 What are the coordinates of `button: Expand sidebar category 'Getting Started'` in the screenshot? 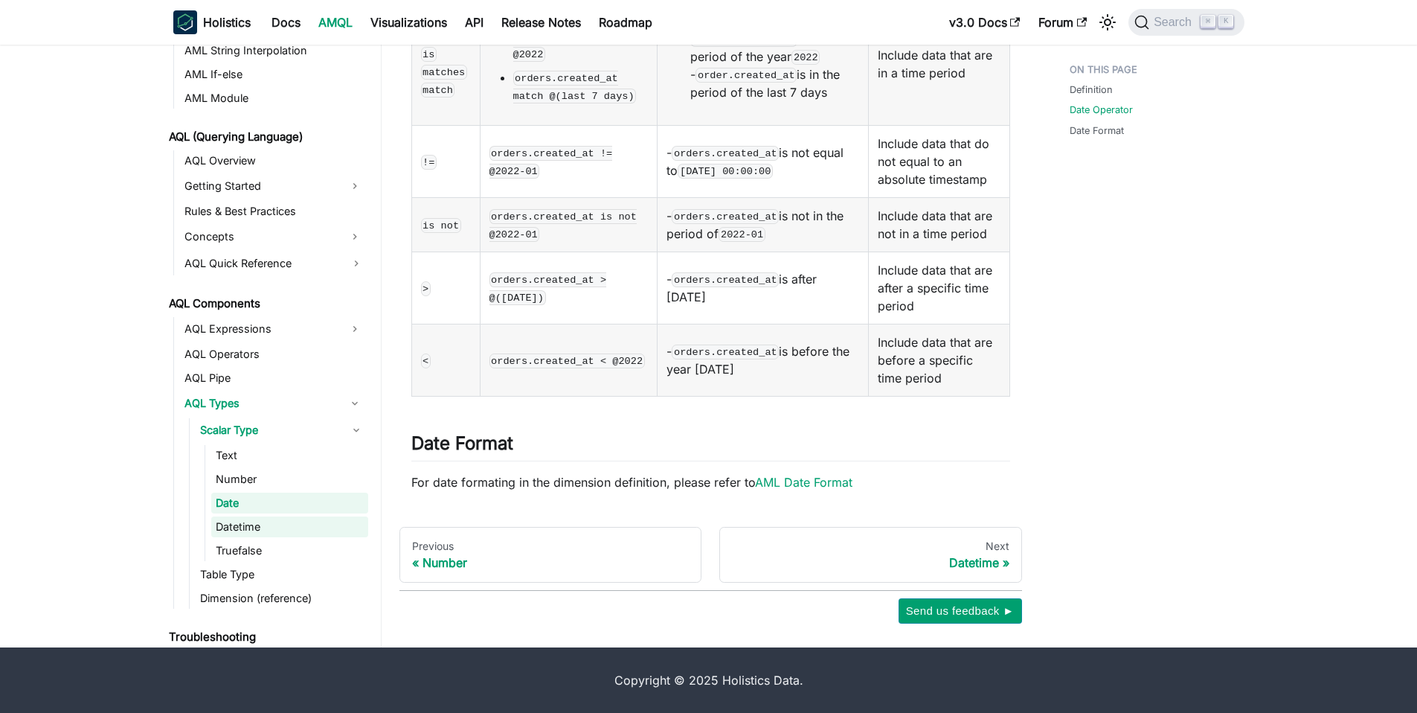 It's located at (355, 186).